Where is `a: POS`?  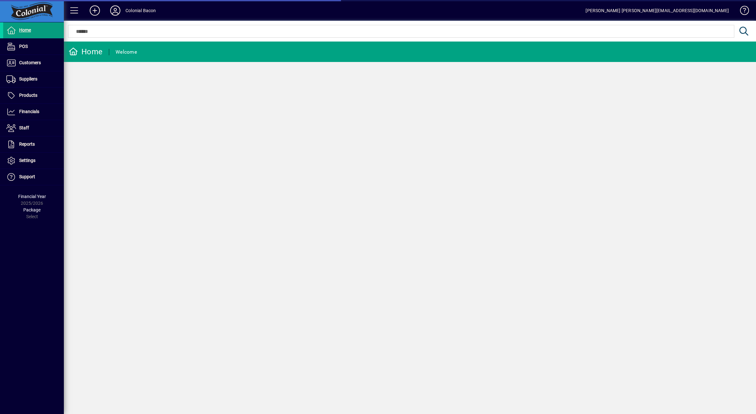 a: POS is located at coordinates (34, 47).